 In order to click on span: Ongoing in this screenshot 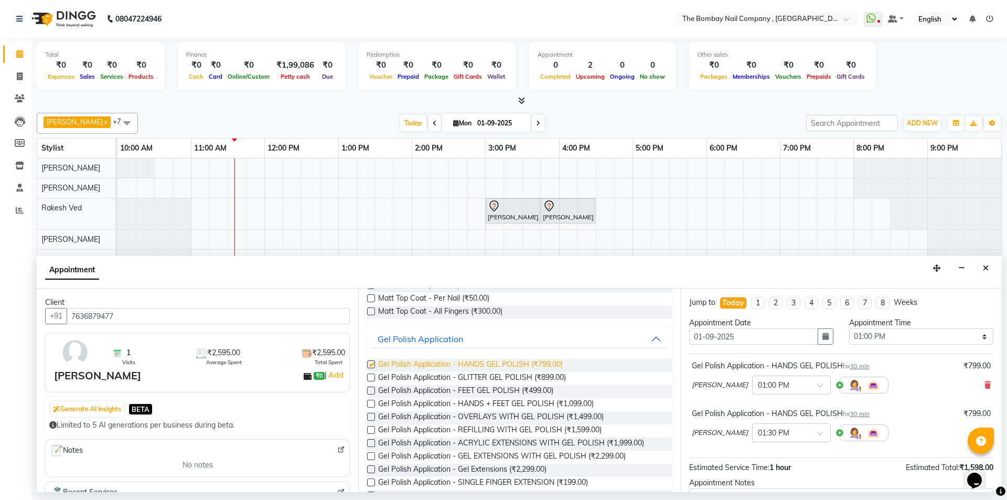, I will do `click(622, 77)`.